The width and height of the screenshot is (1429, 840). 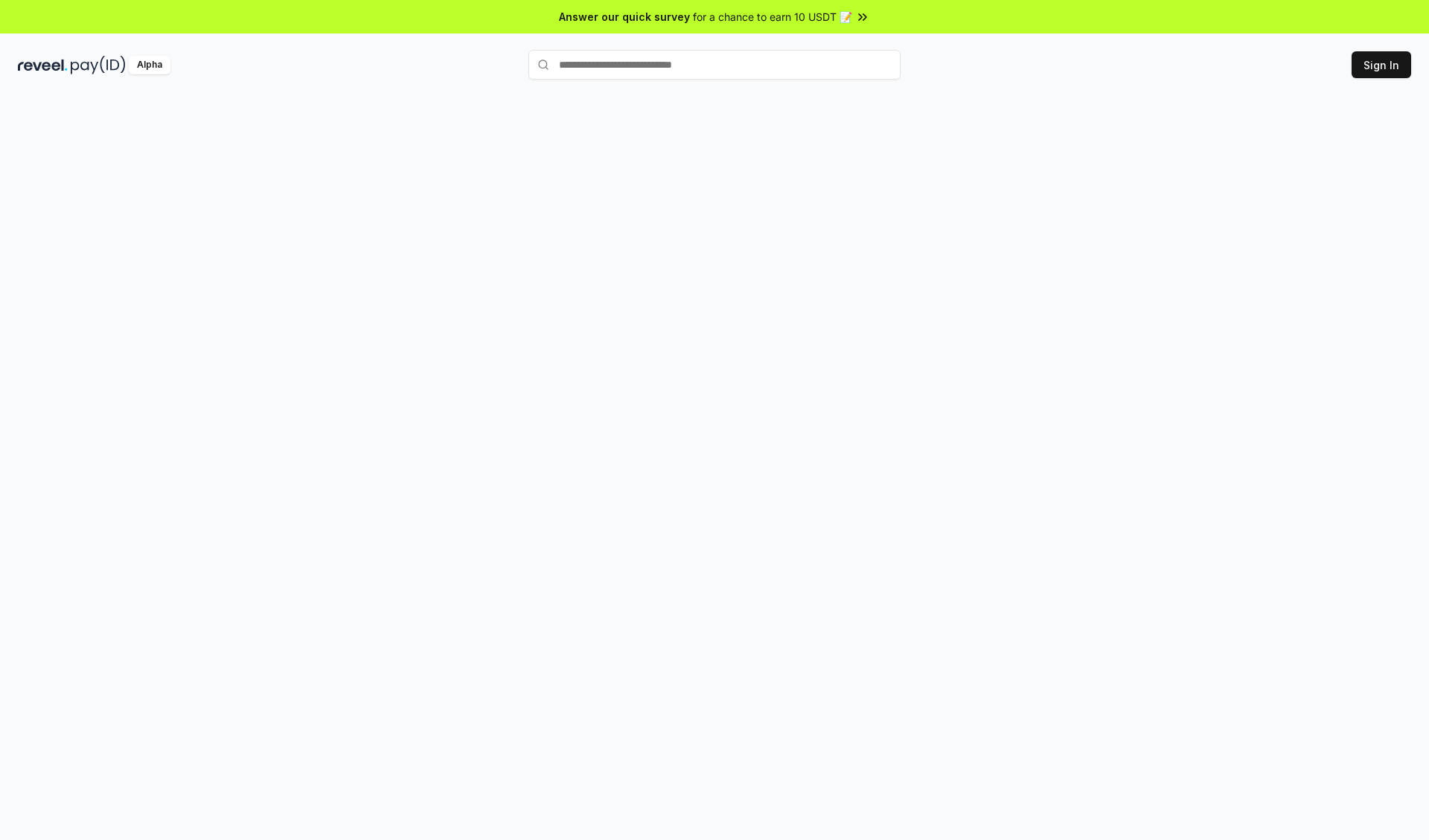 What do you see at coordinates (42, 65) in the screenshot?
I see `img: reveel_dark` at bounding box center [42, 65].